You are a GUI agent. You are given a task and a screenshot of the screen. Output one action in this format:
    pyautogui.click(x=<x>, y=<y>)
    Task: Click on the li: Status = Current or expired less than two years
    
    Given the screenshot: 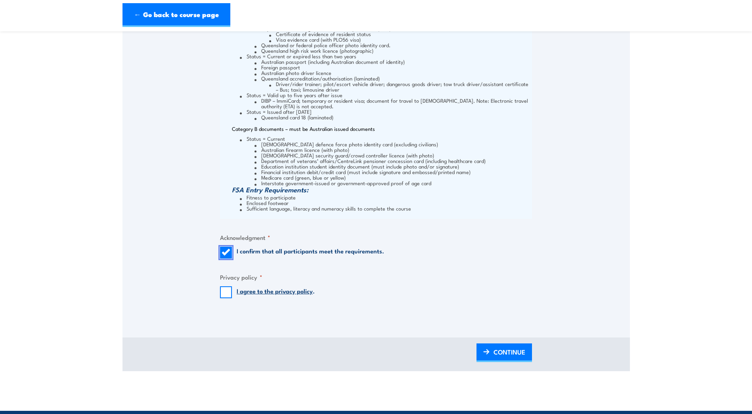 What is the action you would take?
    pyautogui.click(x=385, y=73)
    